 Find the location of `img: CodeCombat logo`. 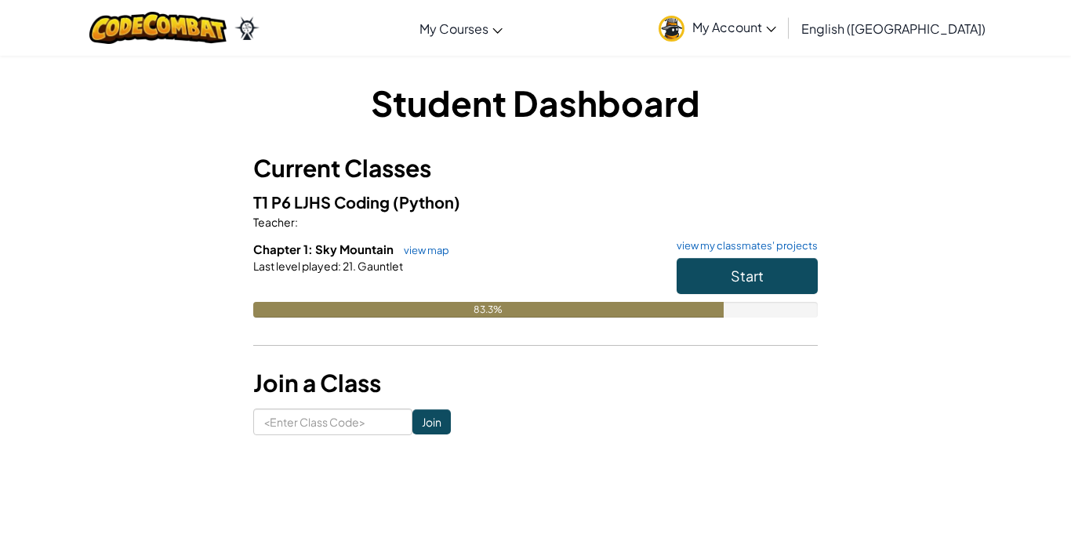

img: CodeCombat logo is located at coordinates (158, 27).